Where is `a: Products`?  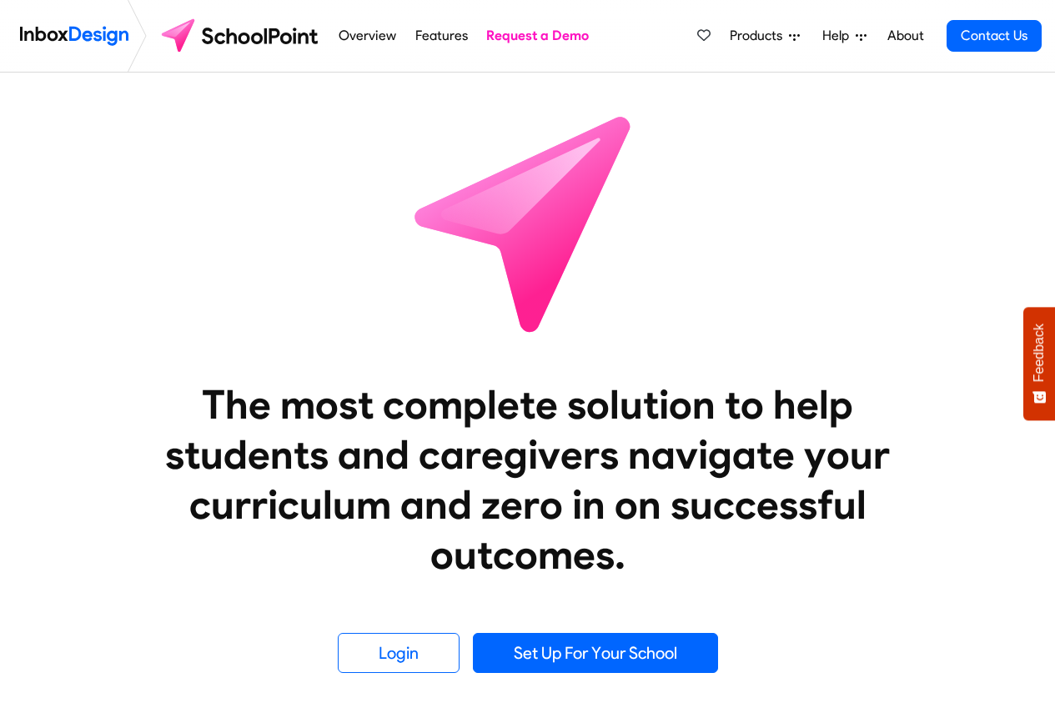 a: Products is located at coordinates (765, 36).